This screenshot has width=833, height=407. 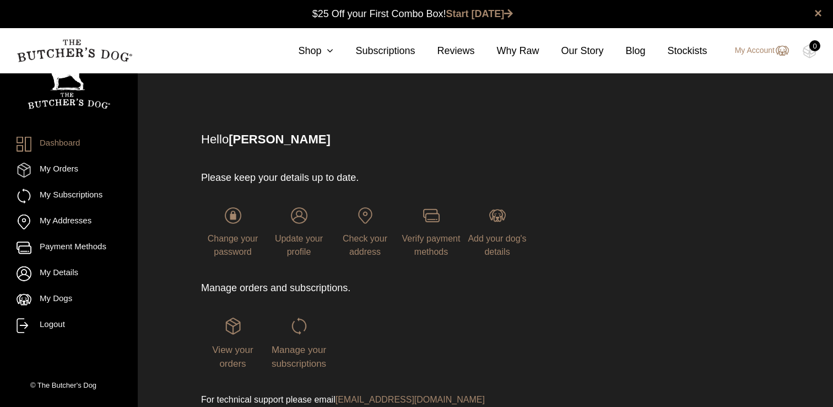 I want to click on img: login-TBD_Address.png, so click(x=365, y=215).